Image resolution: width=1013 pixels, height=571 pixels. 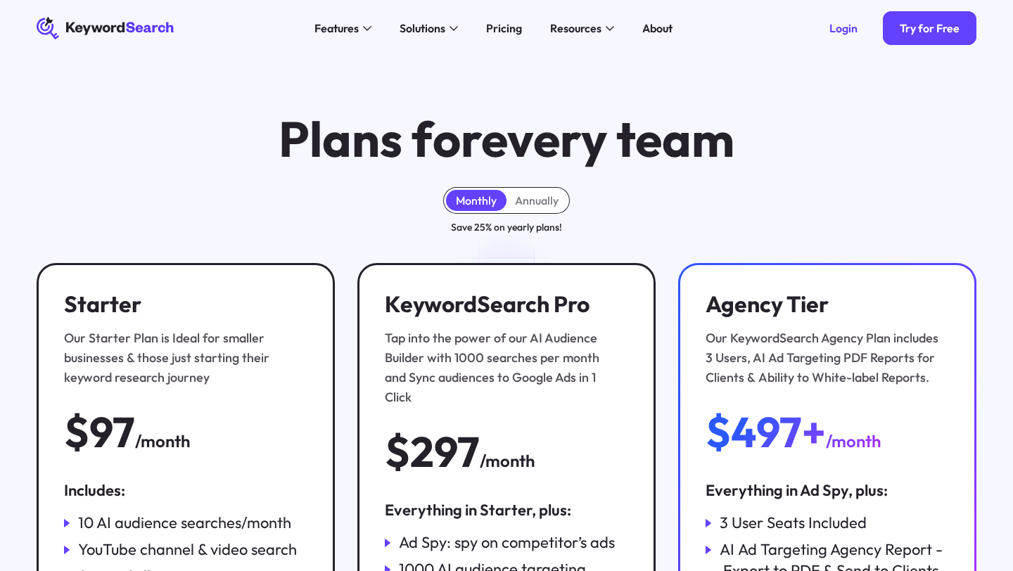 I want to click on div: Features, so click(x=336, y=28).